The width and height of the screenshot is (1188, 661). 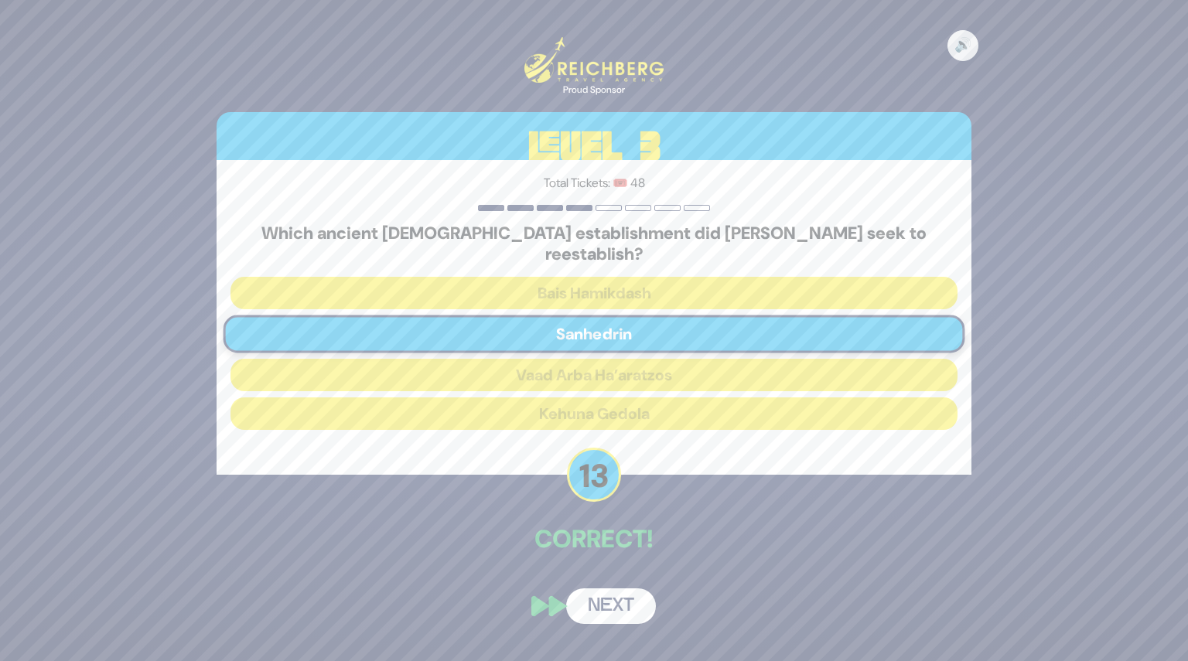 I want to click on button: Next, so click(x=611, y=606).